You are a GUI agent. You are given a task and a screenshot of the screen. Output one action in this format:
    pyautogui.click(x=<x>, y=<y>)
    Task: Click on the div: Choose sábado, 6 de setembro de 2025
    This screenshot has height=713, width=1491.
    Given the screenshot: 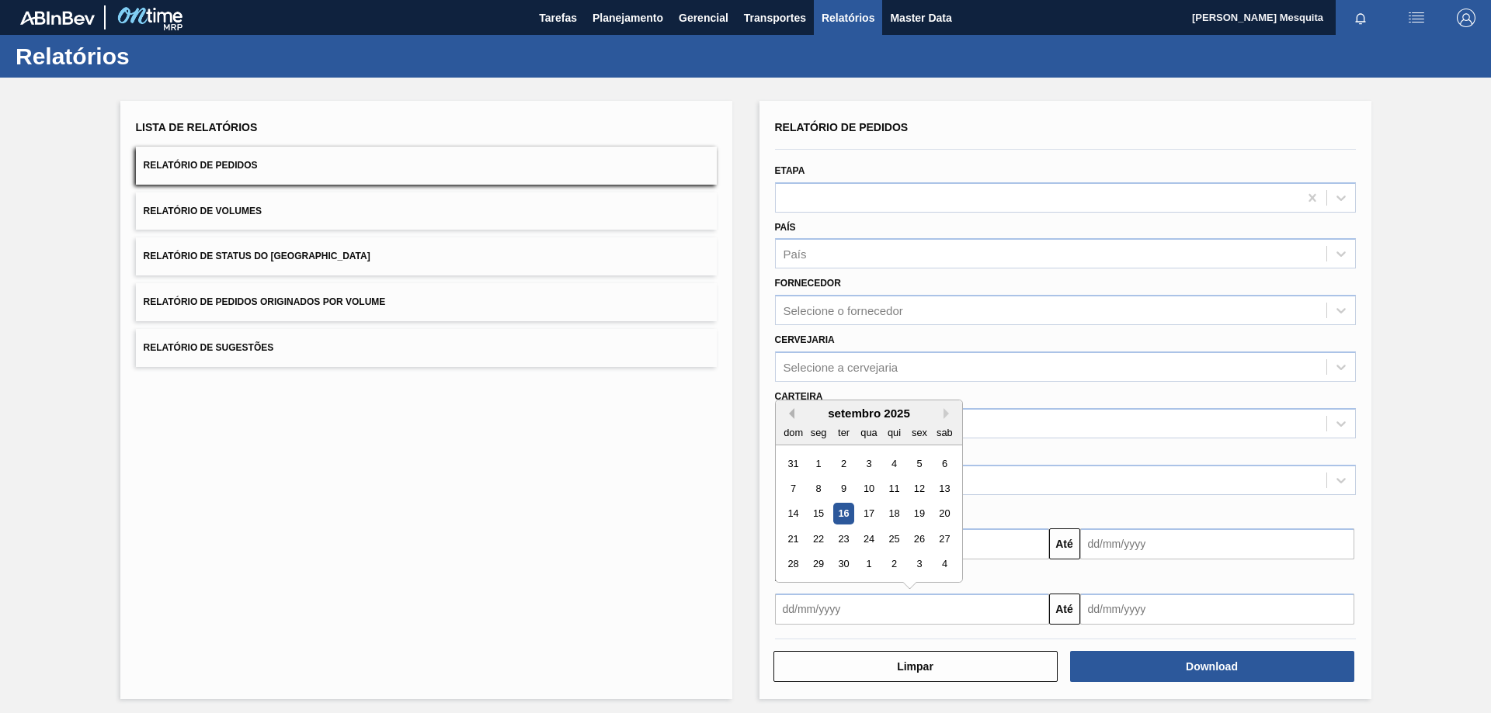 What is the action you would take?
    pyautogui.click(x=943, y=463)
    